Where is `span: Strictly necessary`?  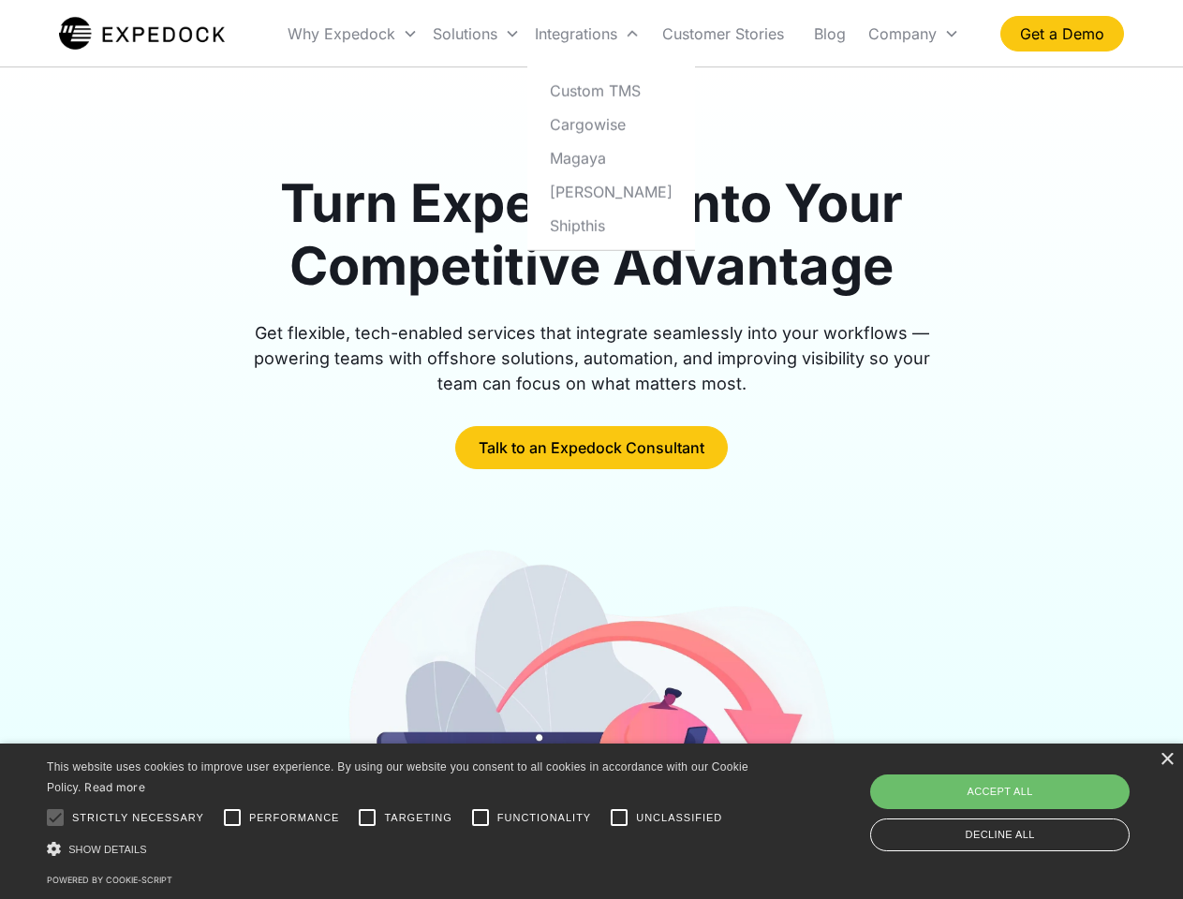
span: Strictly necessary is located at coordinates (138, 818).